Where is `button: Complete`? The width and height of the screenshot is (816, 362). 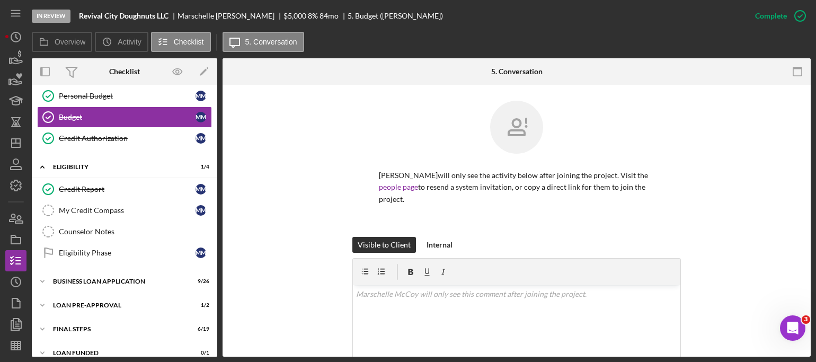 button: Complete is located at coordinates (777, 16).